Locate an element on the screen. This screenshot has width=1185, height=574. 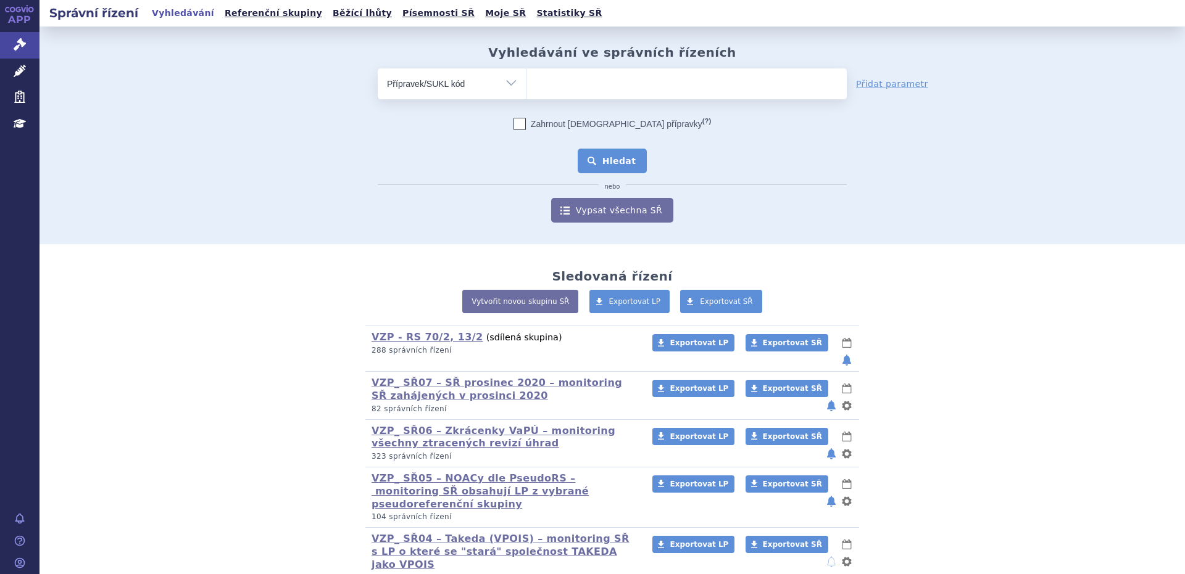
a: VZP_ SŘ07 – SŘ prosinec 2020 – monitoring SŘ zahájených v prosinci 2020 is located at coordinates (497, 389).